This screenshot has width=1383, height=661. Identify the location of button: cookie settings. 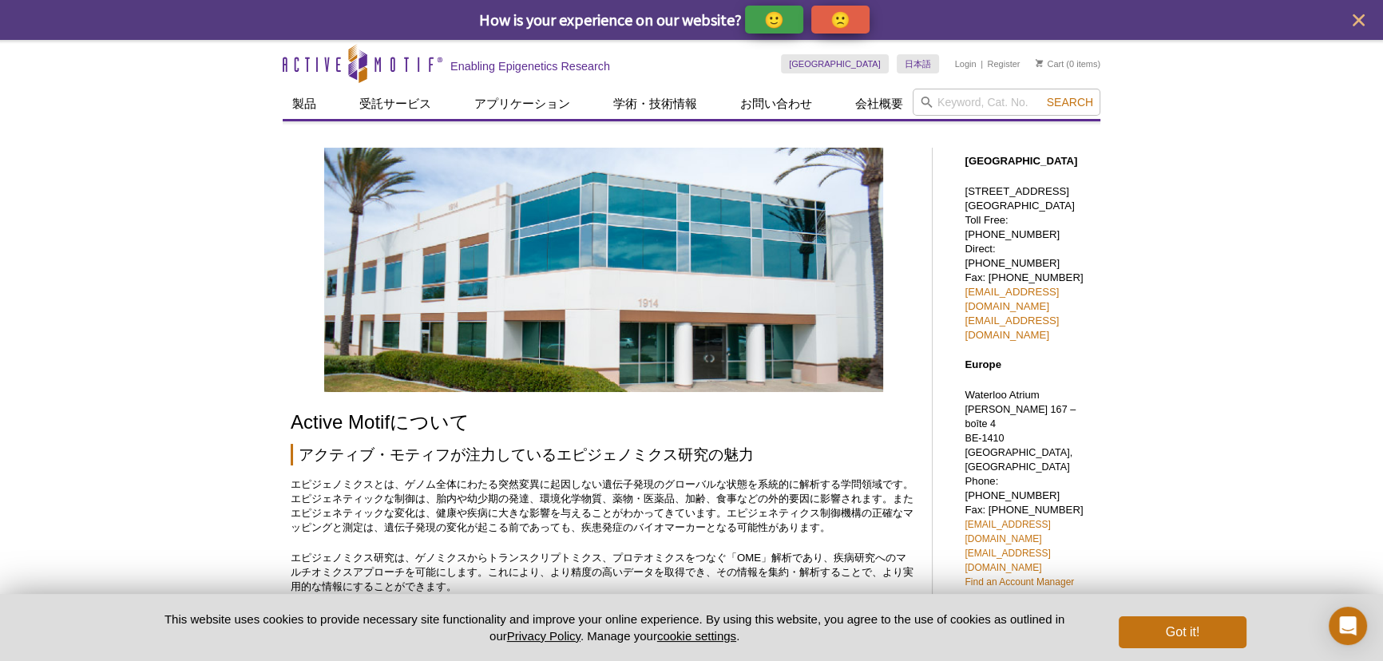
(696, 635).